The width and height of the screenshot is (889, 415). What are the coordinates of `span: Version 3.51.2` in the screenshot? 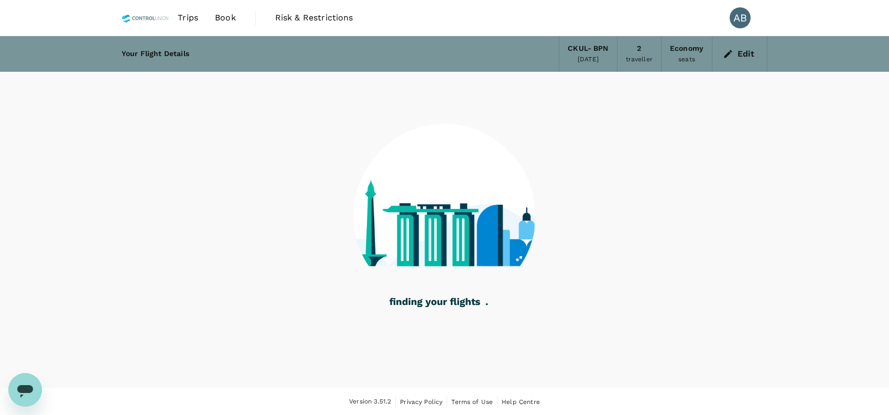 It's located at (370, 402).